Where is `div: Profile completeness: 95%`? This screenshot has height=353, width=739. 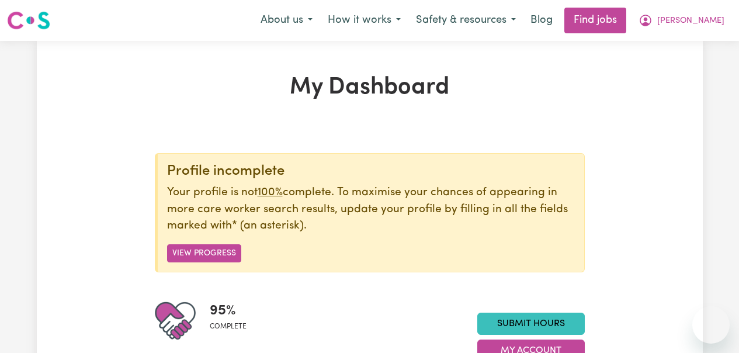 div: Profile completeness: 95% is located at coordinates (232, 321).